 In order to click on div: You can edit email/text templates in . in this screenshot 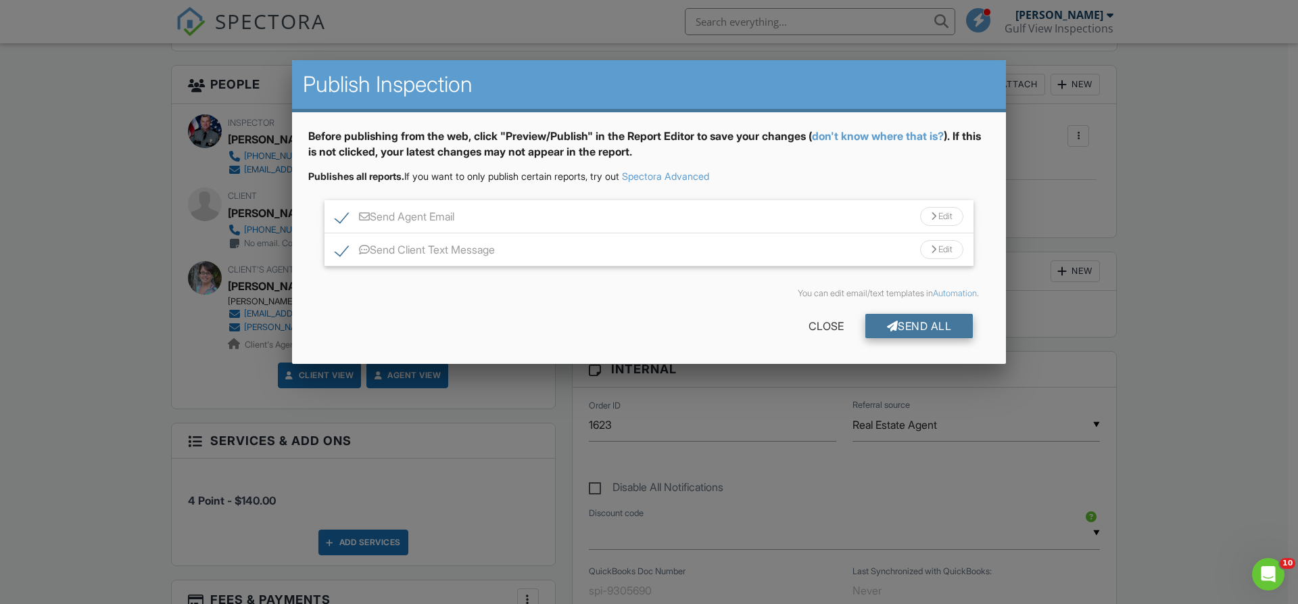, I will do `click(649, 293)`.